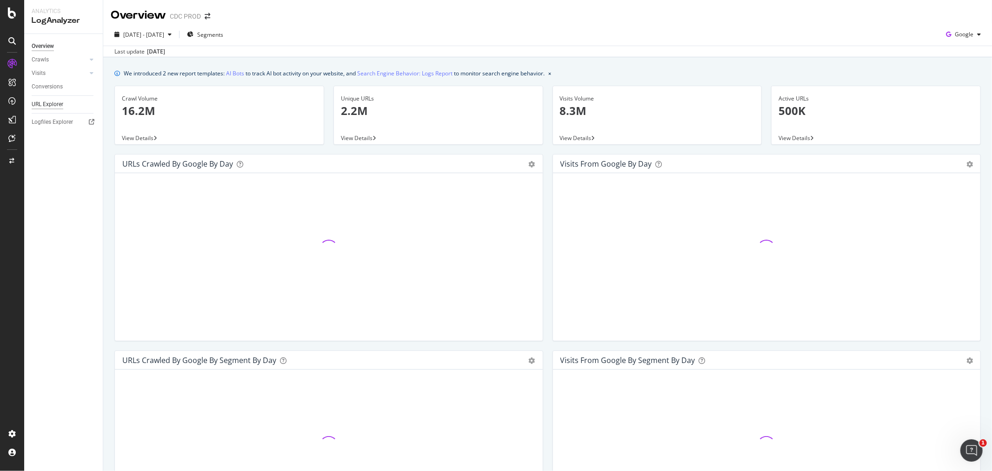 The width and height of the screenshot is (992, 471). Describe the element at coordinates (178, 164) in the screenshot. I see `div: URLs Crawled by Google by day` at that location.